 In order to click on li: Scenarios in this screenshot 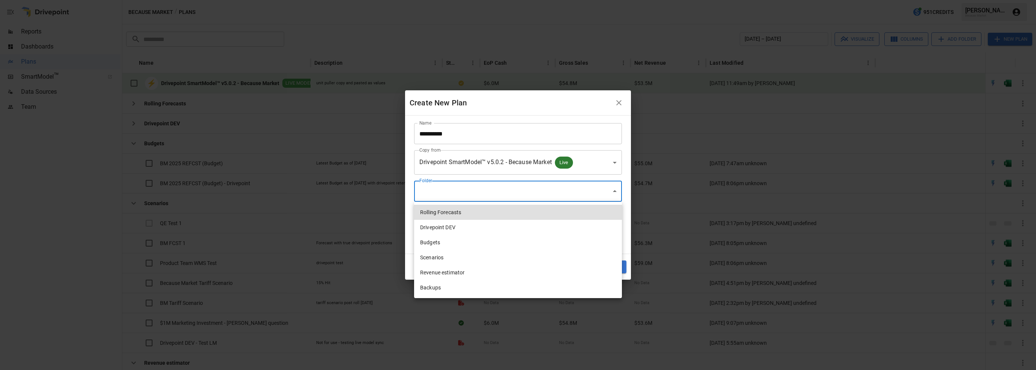, I will do `click(518, 257)`.